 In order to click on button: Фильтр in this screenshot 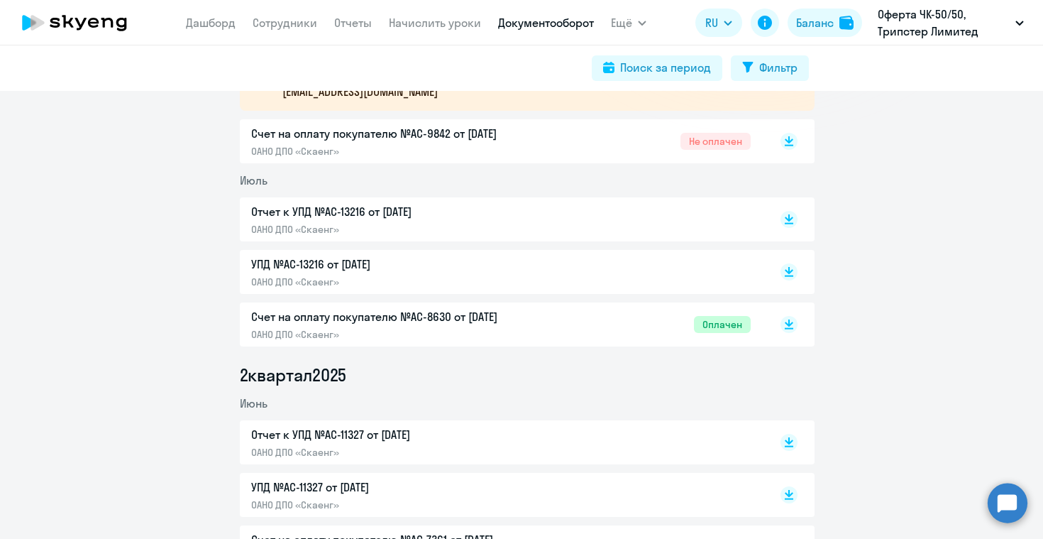, I will do `click(770, 68)`.